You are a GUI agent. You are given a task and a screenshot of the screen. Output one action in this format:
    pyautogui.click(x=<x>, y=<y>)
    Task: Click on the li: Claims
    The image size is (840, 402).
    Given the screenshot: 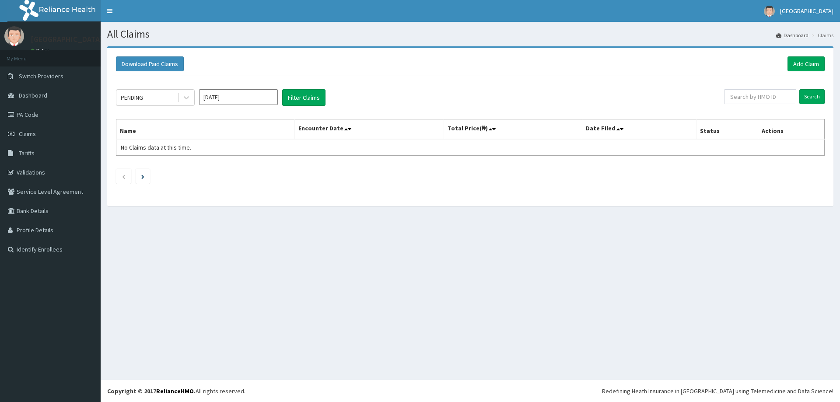 What is the action you would take?
    pyautogui.click(x=821, y=35)
    